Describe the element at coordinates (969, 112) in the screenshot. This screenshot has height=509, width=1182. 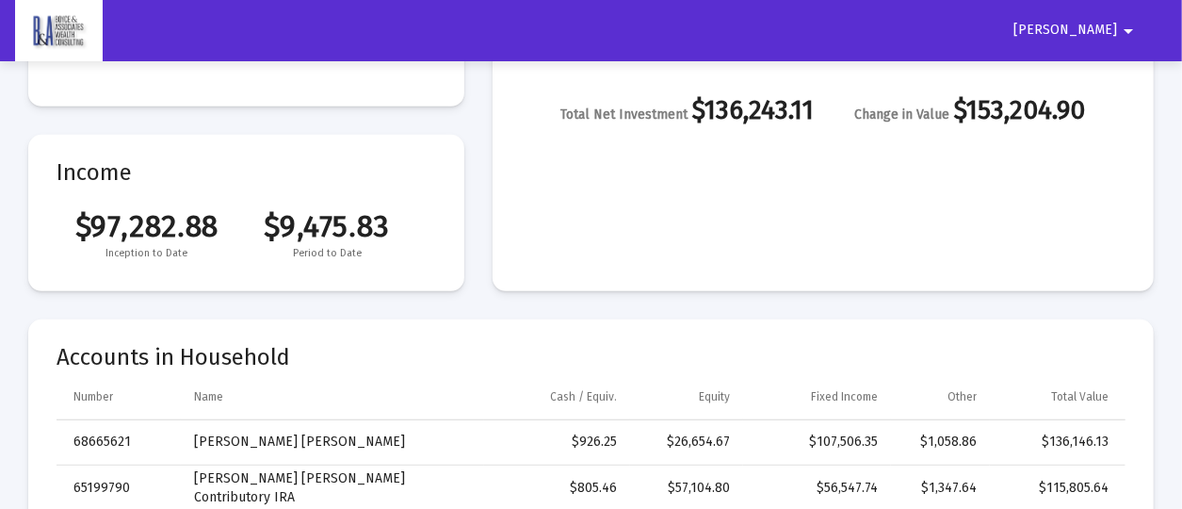
I see `div: $153,204.90` at that location.